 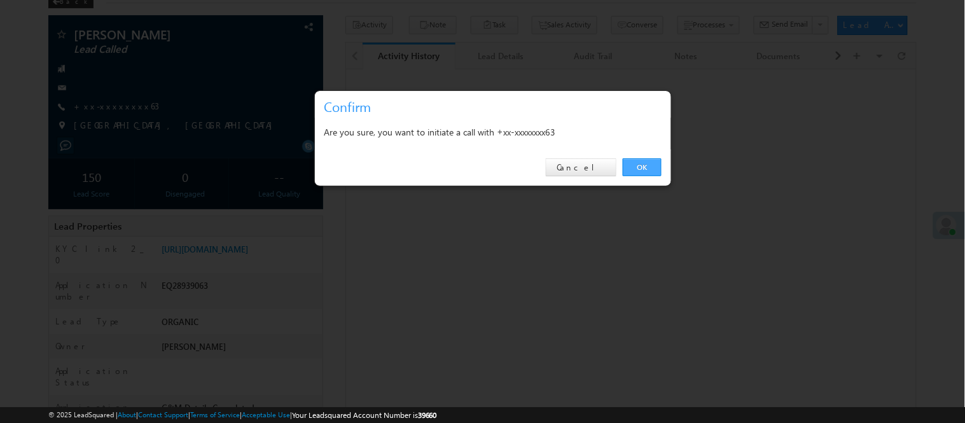 I want to click on a: OK, so click(x=642, y=167).